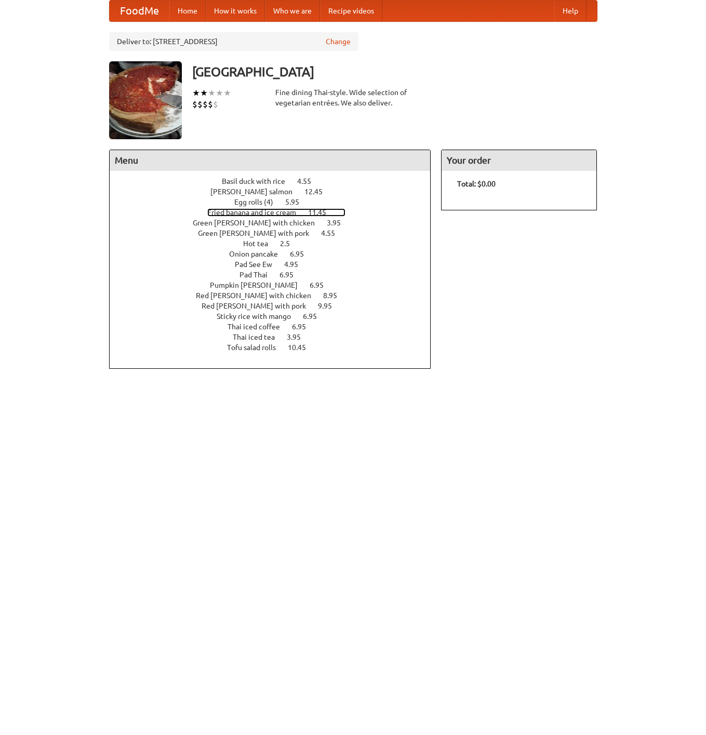  Describe the element at coordinates (276, 254) in the screenshot. I see `a: Onion pancake 6.95` at that location.